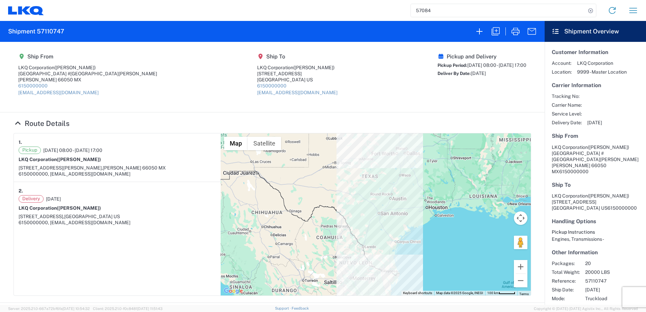 This screenshot has width=646, height=312. Describe the element at coordinates (482, 56) in the screenshot. I see `h5: Pickup and Delivery` at that location.